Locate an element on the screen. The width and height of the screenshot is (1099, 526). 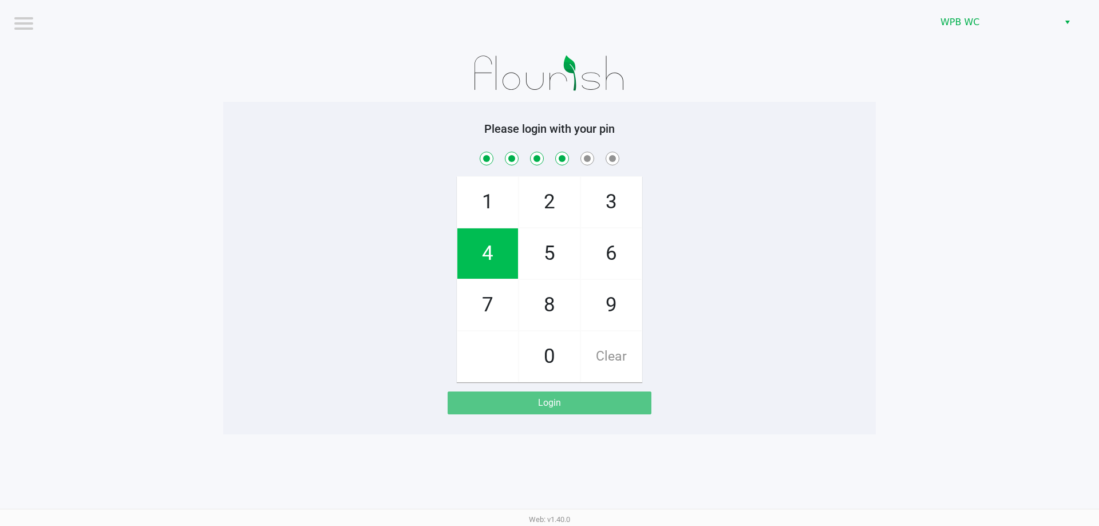
span: Web: v1.40.0 is located at coordinates (550, 519).